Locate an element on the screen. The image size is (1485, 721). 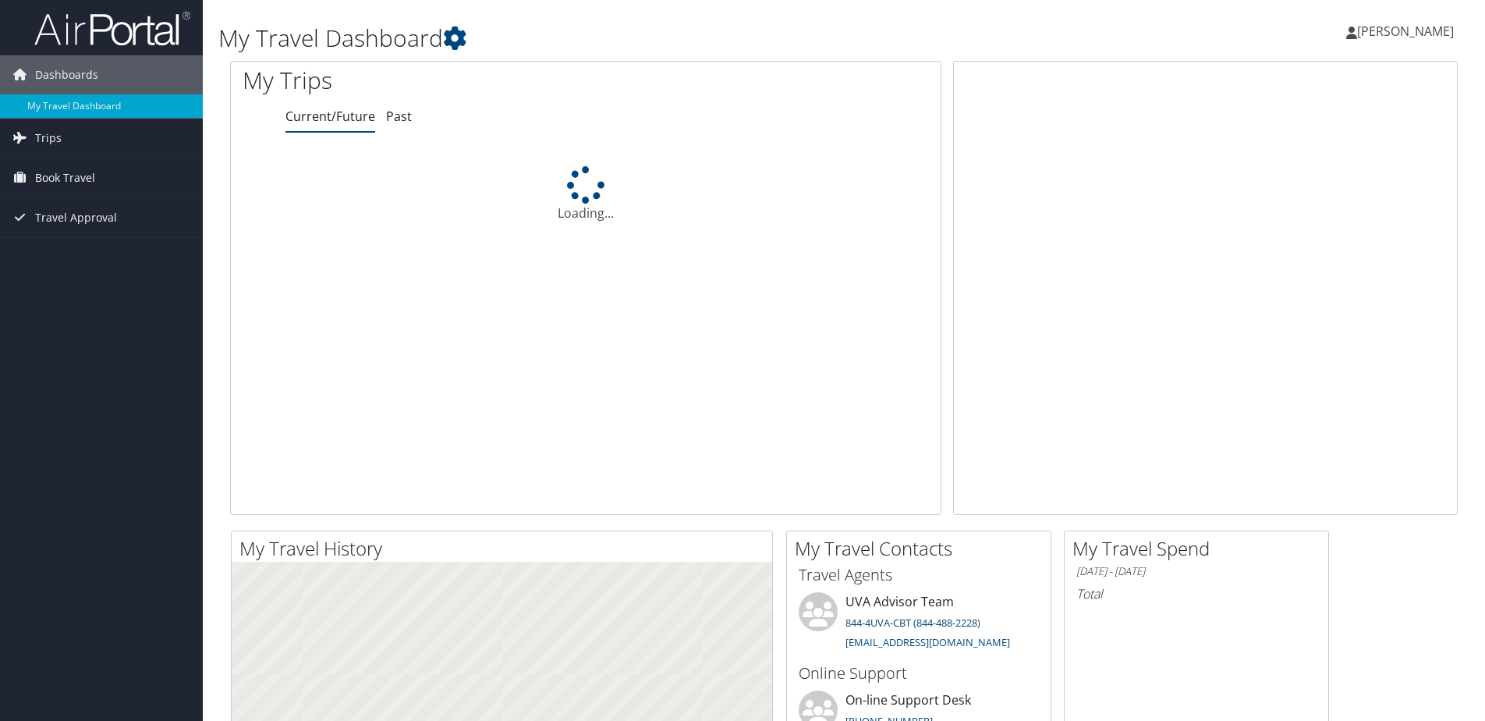
span: Travel Approval is located at coordinates (76, 218).